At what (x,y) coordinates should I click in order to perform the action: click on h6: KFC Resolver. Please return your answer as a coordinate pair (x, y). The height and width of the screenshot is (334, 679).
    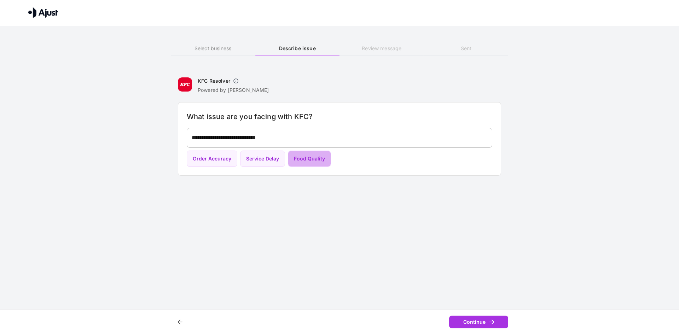
    Looking at the image, I should click on (214, 81).